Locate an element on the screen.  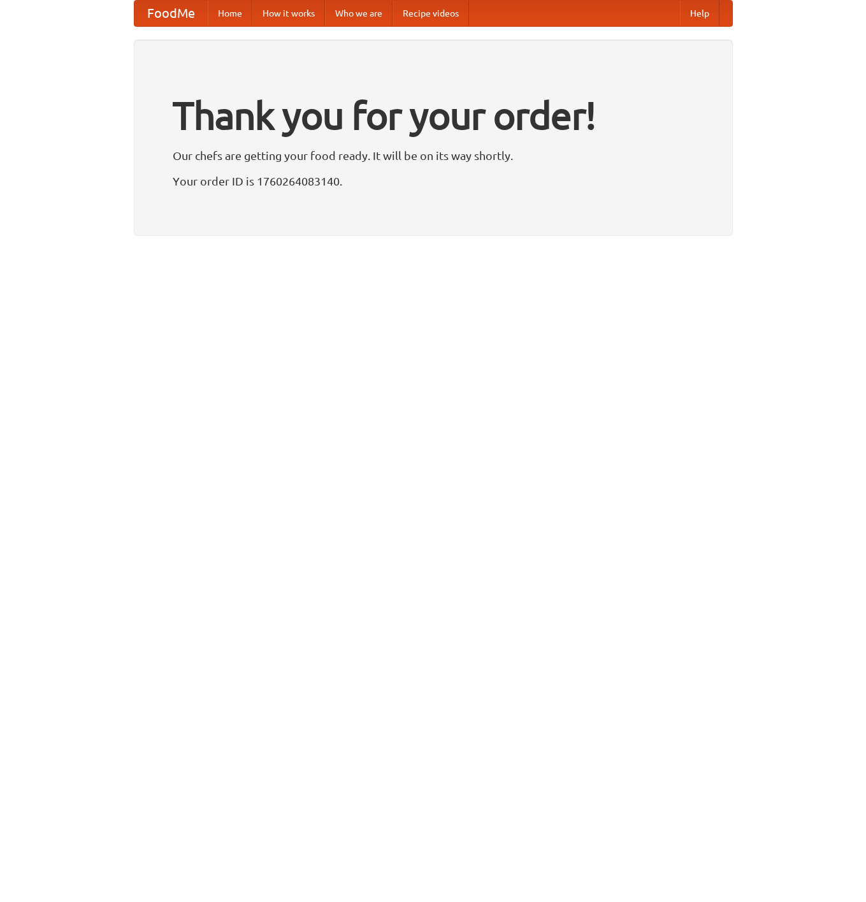
a: Home is located at coordinates (230, 13).